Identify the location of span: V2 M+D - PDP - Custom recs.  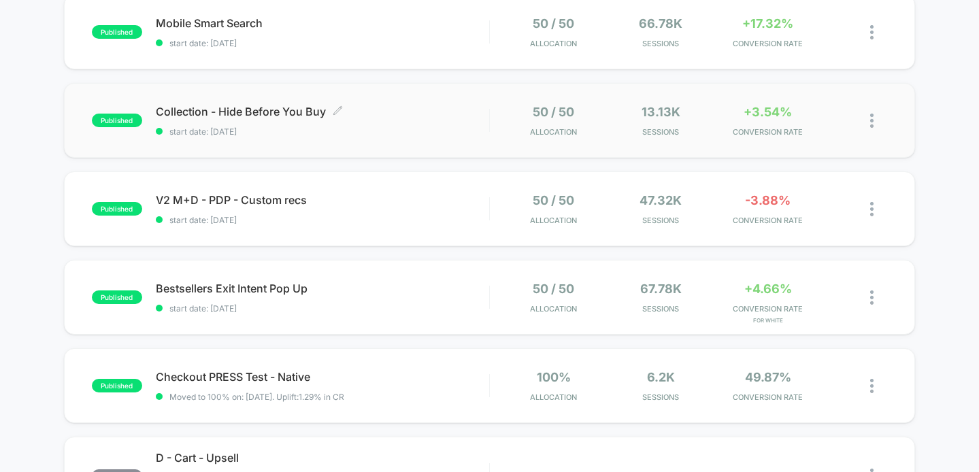
(323, 200).